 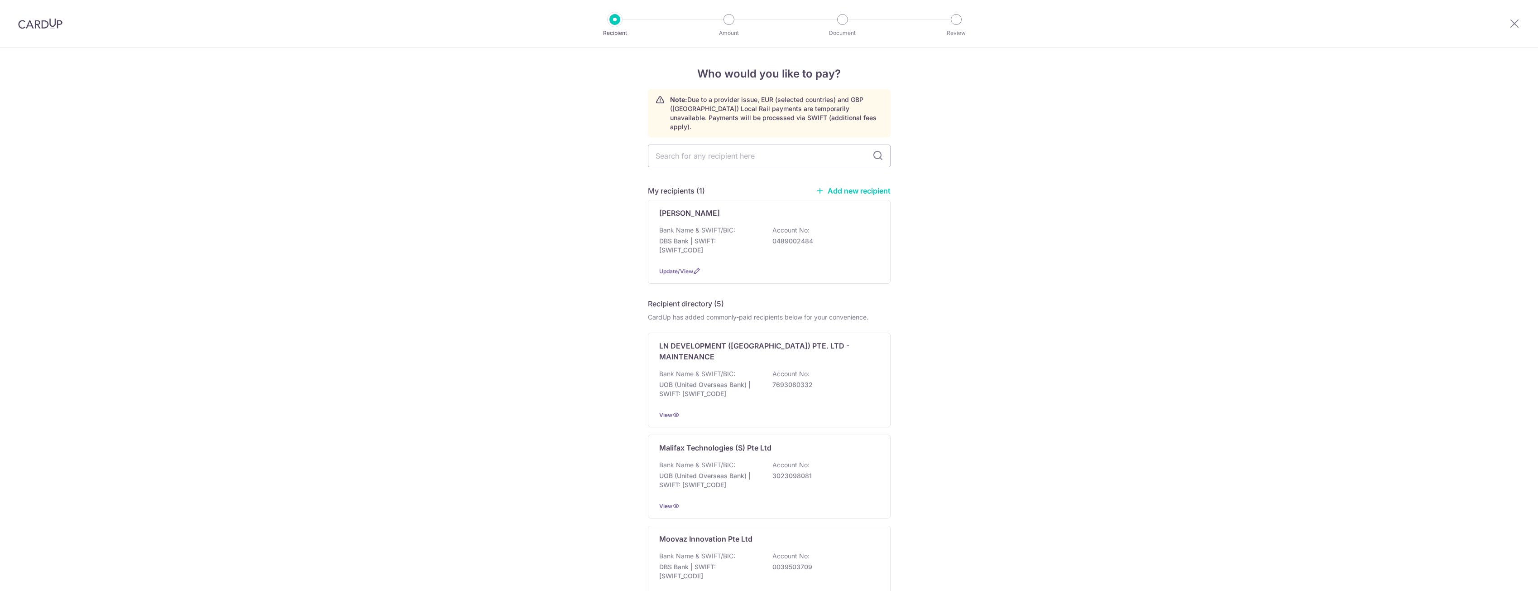 What do you see at coordinates (823, 567) in the screenshot?
I see `p: 0039503709` at bounding box center [823, 567].